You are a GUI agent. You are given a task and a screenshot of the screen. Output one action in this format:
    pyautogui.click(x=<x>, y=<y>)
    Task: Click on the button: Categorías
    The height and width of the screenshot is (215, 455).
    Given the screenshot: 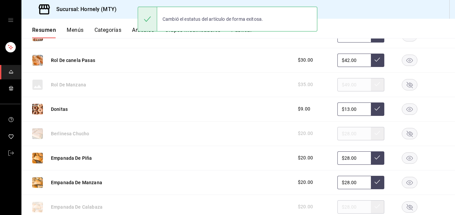 What is the action you would take?
    pyautogui.click(x=108, y=33)
    